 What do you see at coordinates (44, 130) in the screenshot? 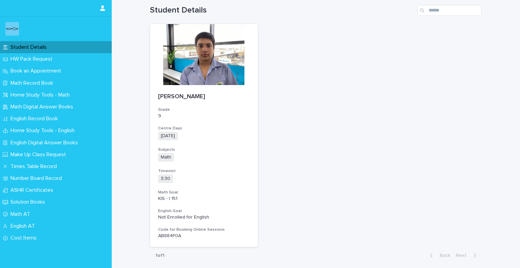
I see `p: Home Study Tools - English` at bounding box center [44, 130].